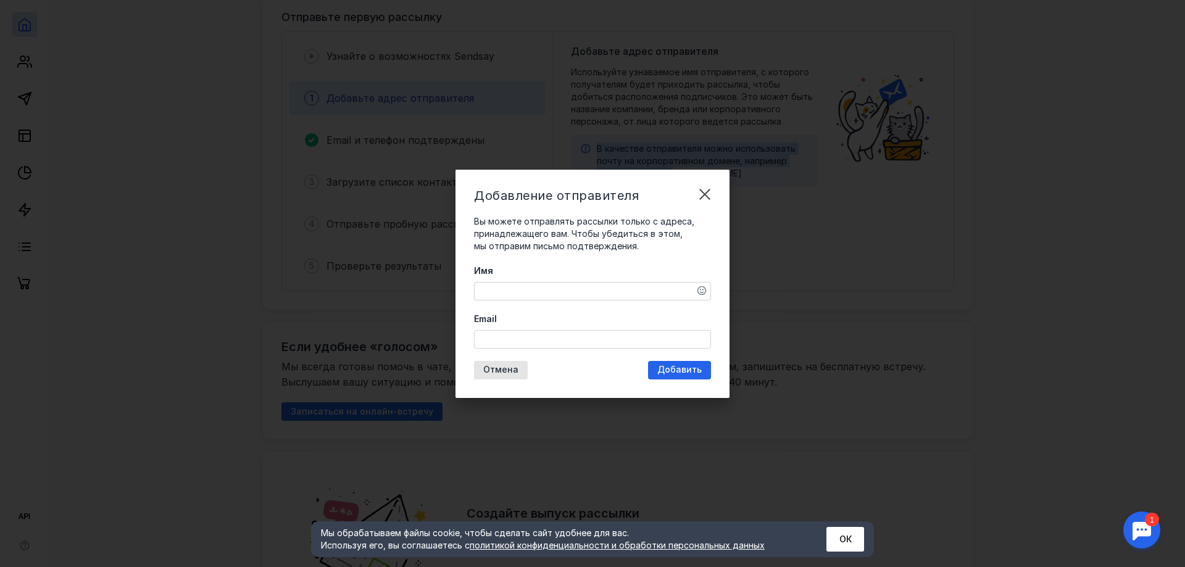 The height and width of the screenshot is (567, 1185). What do you see at coordinates (485, 319) in the screenshot?
I see `span: Email` at bounding box center [485, 319].